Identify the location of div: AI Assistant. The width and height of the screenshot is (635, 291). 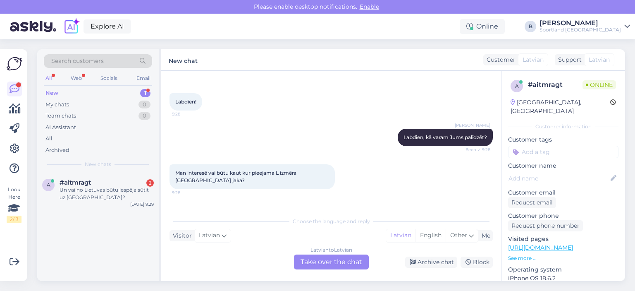
(61, 127).